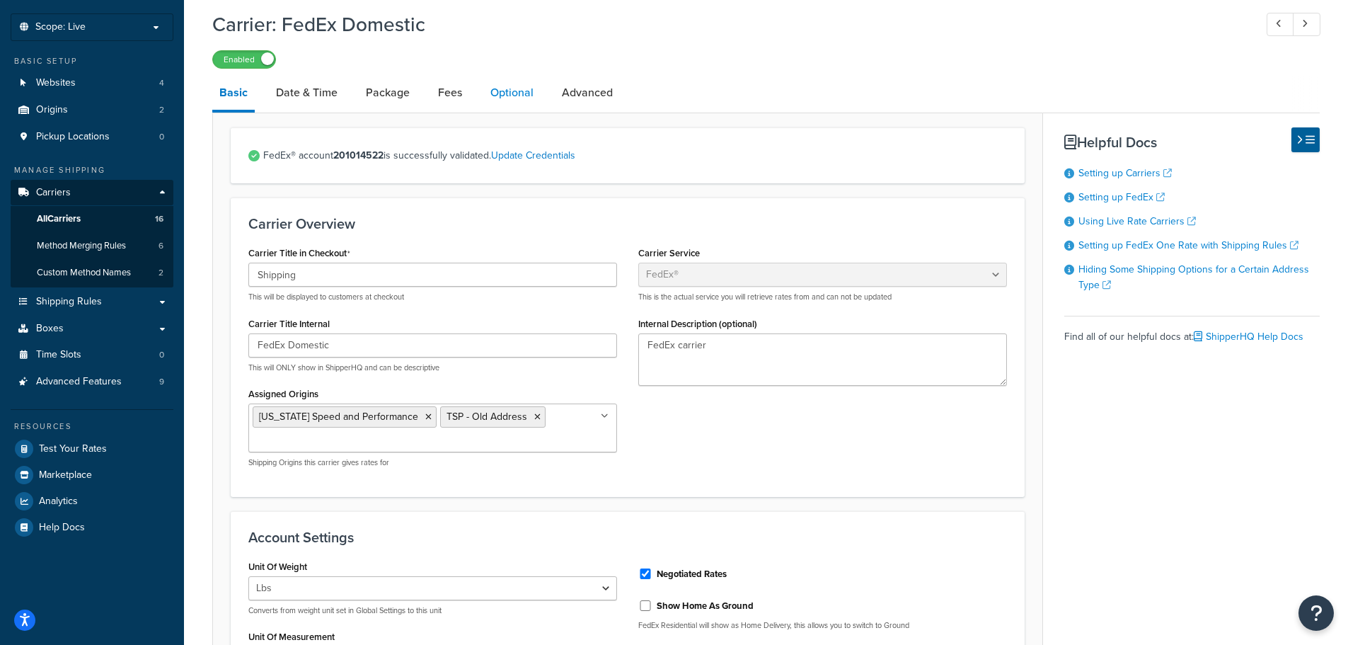  What do you see at coordinates (92, 501) in the screenshot?
I see `a: Analytics` at bounding box center [92, 501].